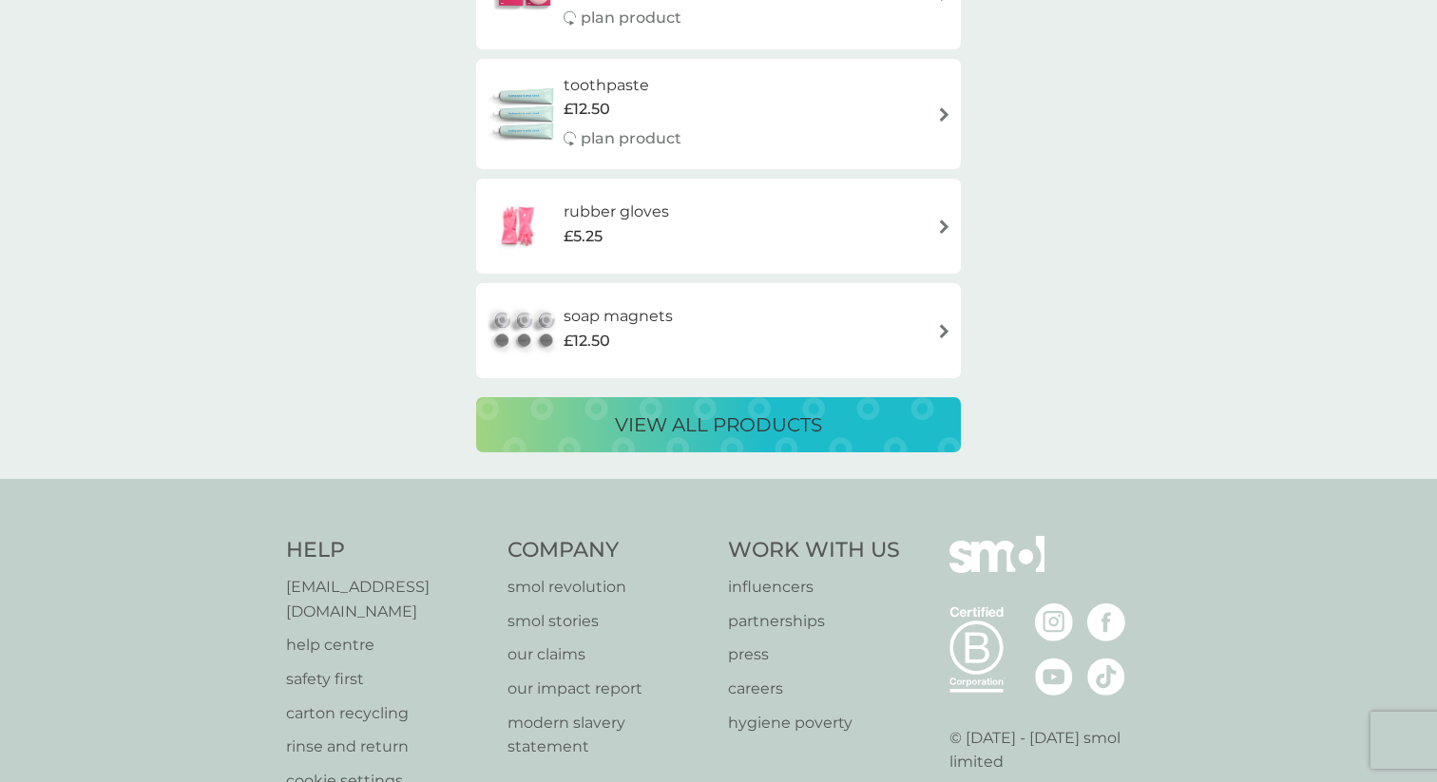 This screenshot has height=782, width=1437. Describe the element at coordinates (608, 622) in the screenshot. I see `a: smol stories` at that location.